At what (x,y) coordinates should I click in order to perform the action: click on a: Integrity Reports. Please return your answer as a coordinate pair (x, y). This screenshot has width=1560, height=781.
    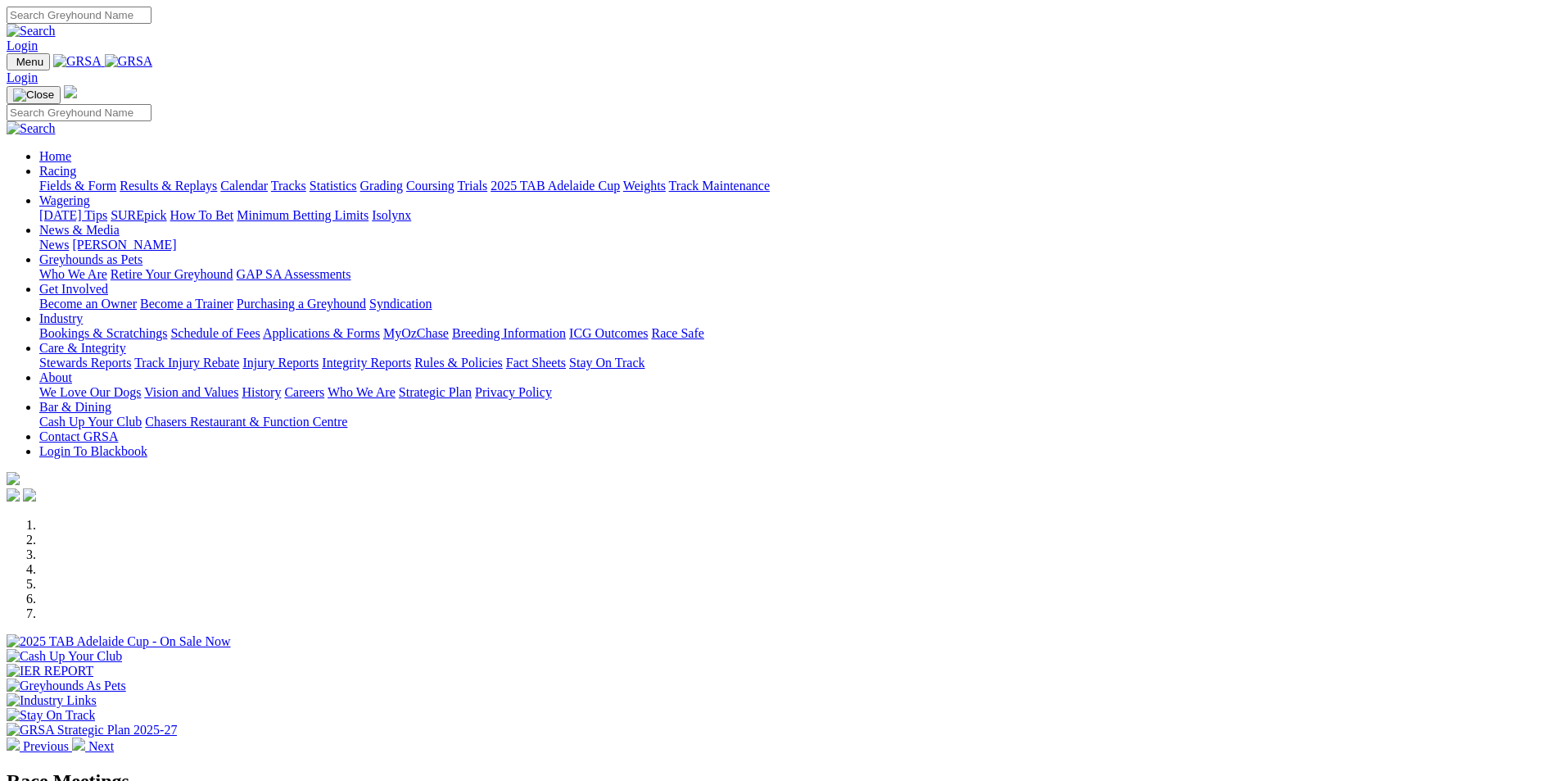
    Looking at the image, I should click on (366, 362).